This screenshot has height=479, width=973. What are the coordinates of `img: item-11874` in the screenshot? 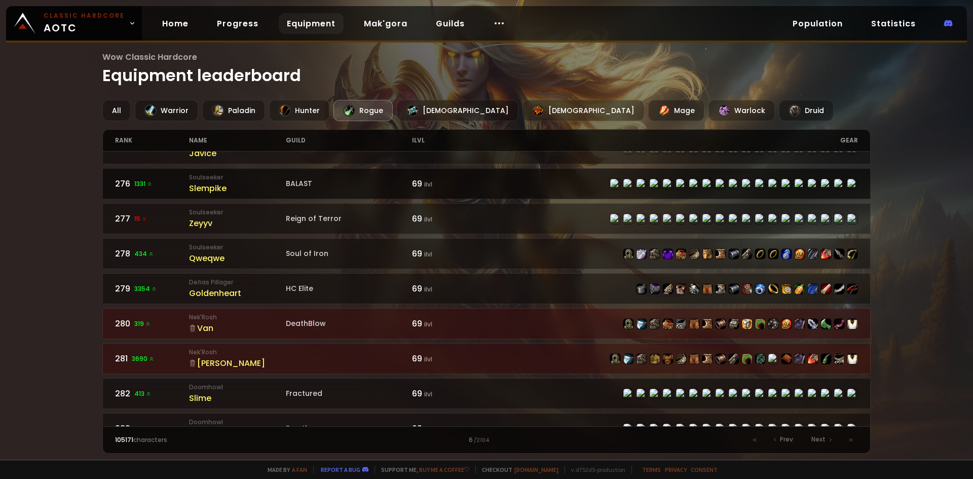 It's located at (668, 289).